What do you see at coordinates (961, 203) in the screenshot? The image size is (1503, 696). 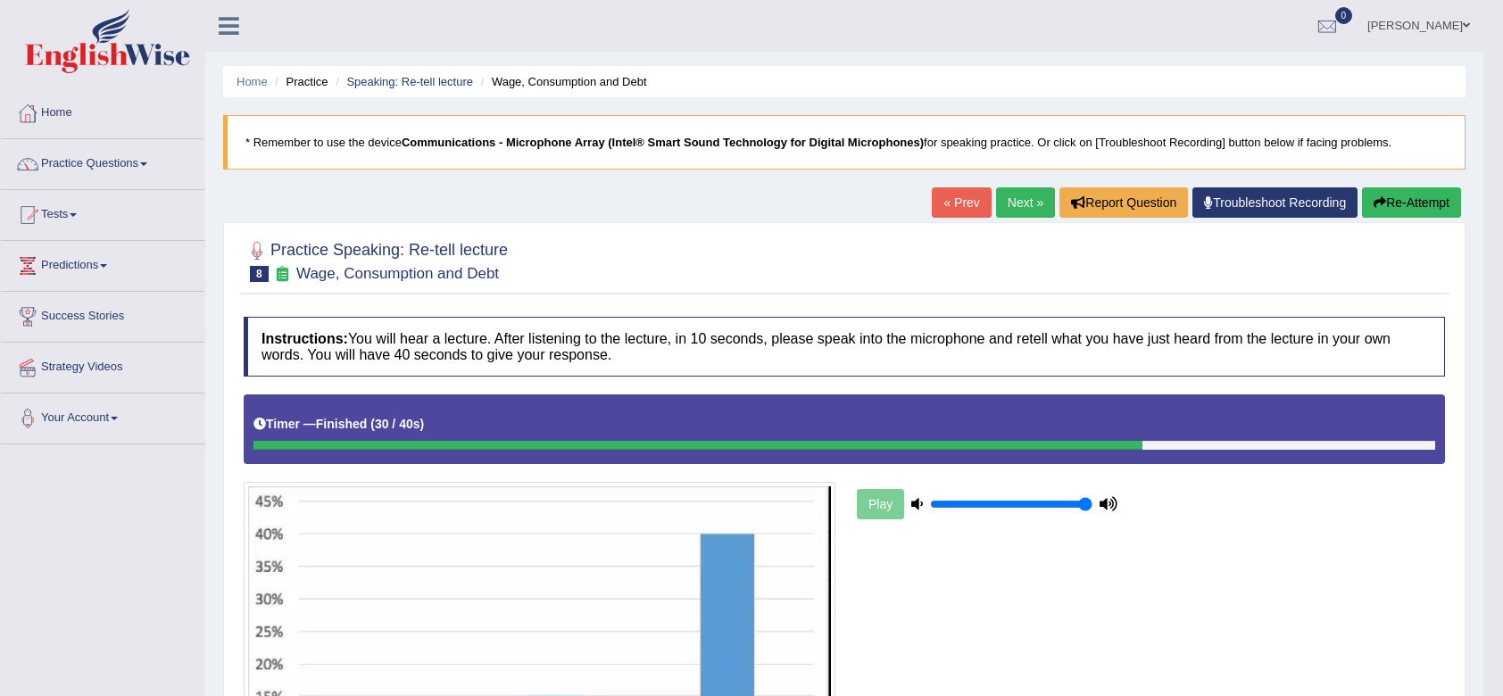 I see `a: « Prev` at bounding box center [961, 203].